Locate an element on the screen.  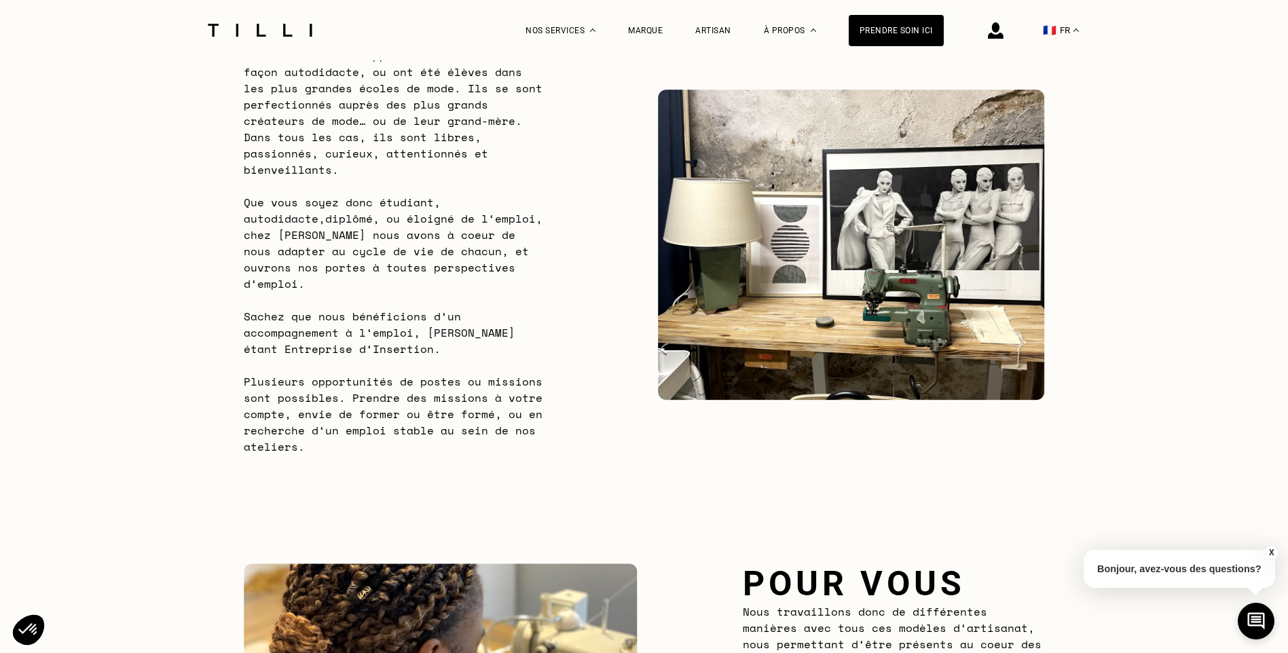
img: Menu déroulant is located at coordinates (593, 30).